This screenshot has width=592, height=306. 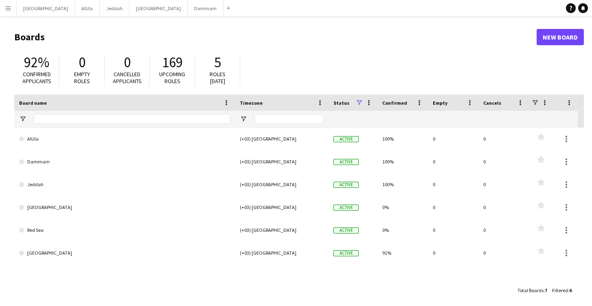 I want to click on a: New Board, so click(x=560, y=37).